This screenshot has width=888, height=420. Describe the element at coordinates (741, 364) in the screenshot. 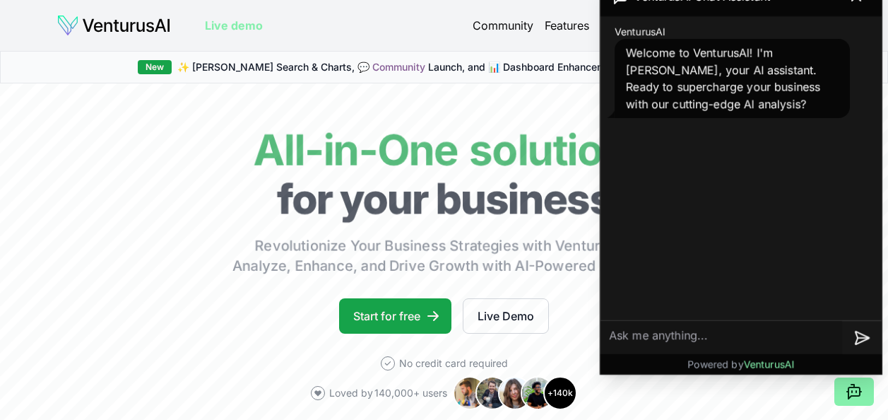

I see `p: Powered by` at that location.